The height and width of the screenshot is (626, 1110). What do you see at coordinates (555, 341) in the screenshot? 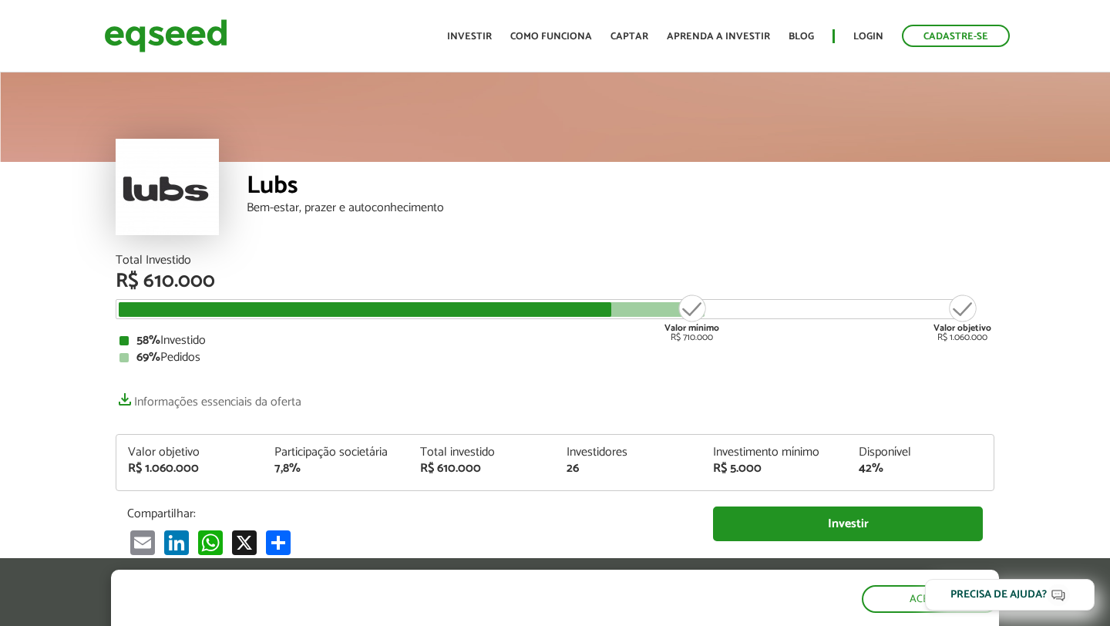
I see `div: Investido` at bounding box center [555, 341].